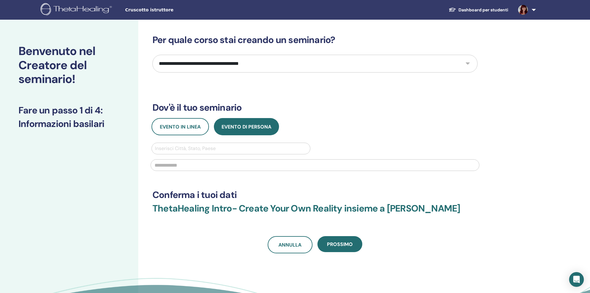 Image resolution: width=590 pixels, height=293 pixels. What do you see at coordinates (77, 10) in the screenshot?
I see `img: logo.png` at bounding box center [77, 10].